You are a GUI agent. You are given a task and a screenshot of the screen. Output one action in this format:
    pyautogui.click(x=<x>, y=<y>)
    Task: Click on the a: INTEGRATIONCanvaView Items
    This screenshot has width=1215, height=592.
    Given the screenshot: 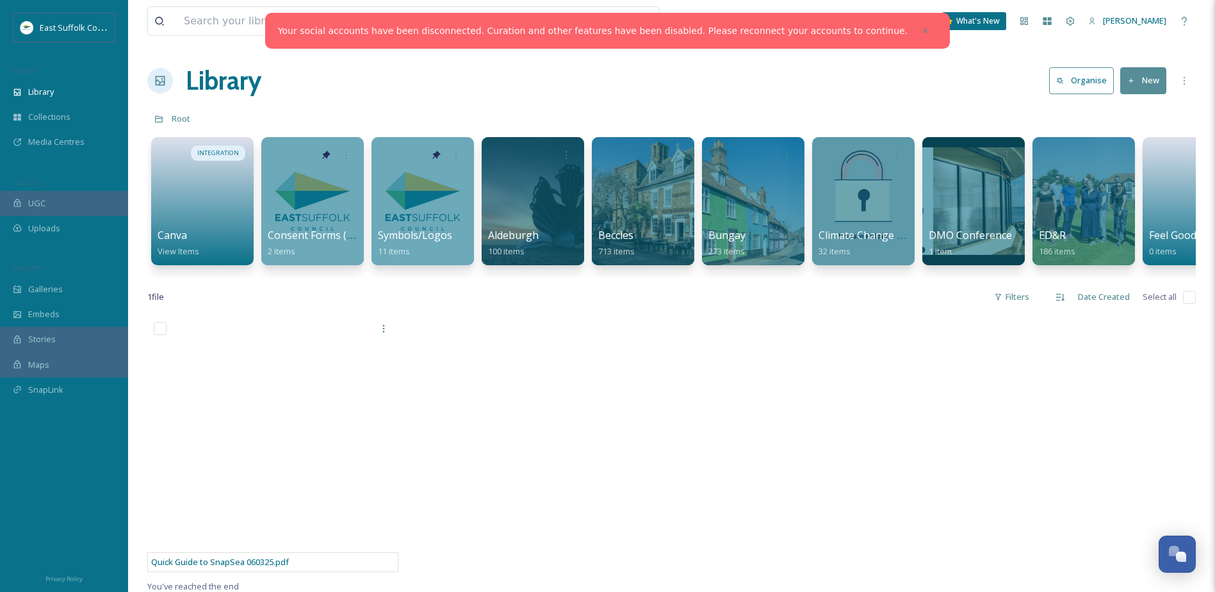 What is the action you would take?
    pyautogui.click(x=202, y=198)
    